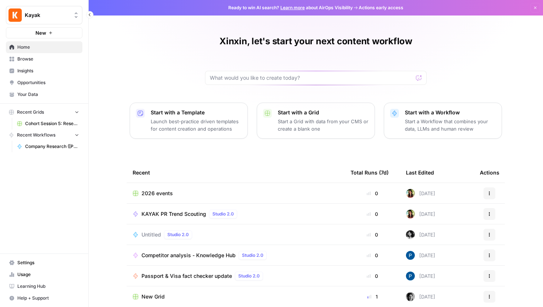 This screenshot has width=543, height=307. What do you see at coordinates (48, 59) in the screenshot?
I see `span: Browse` at bounding box center [48, 59].